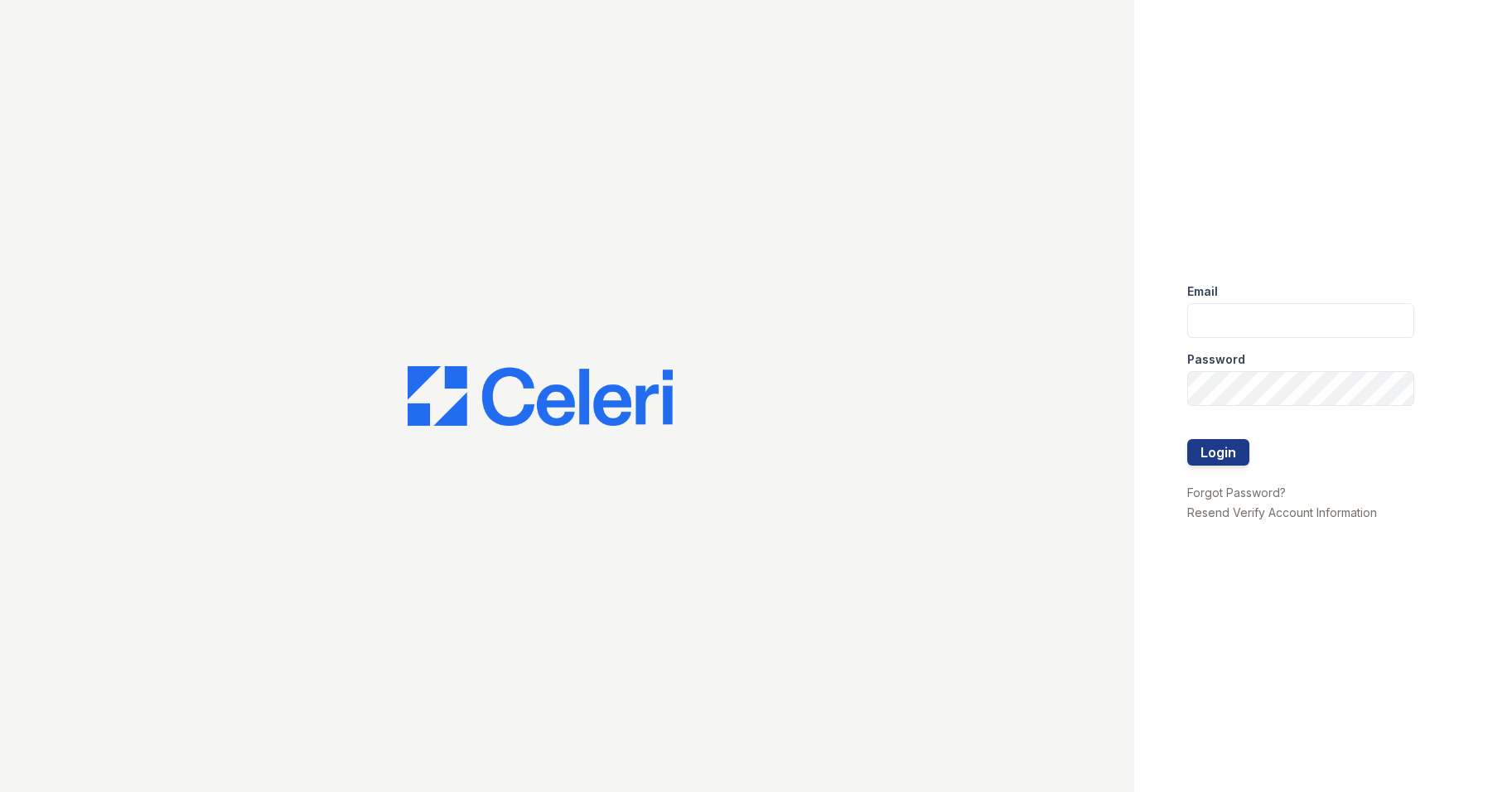 This screenshot has height=792, width=1512. What do you see at coordinates (540, 396) in the screenshot?
I see `img: CE_Logo_Blue-a8612792a0a2168367f1c8372b55b34899dd931a85d93a1a3d3e32e68fde9ad4.png` at bounding box center [540, 396].